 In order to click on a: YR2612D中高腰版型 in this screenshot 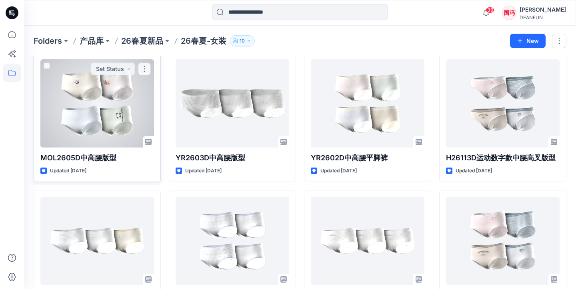, I will do `click(368, 241)`.